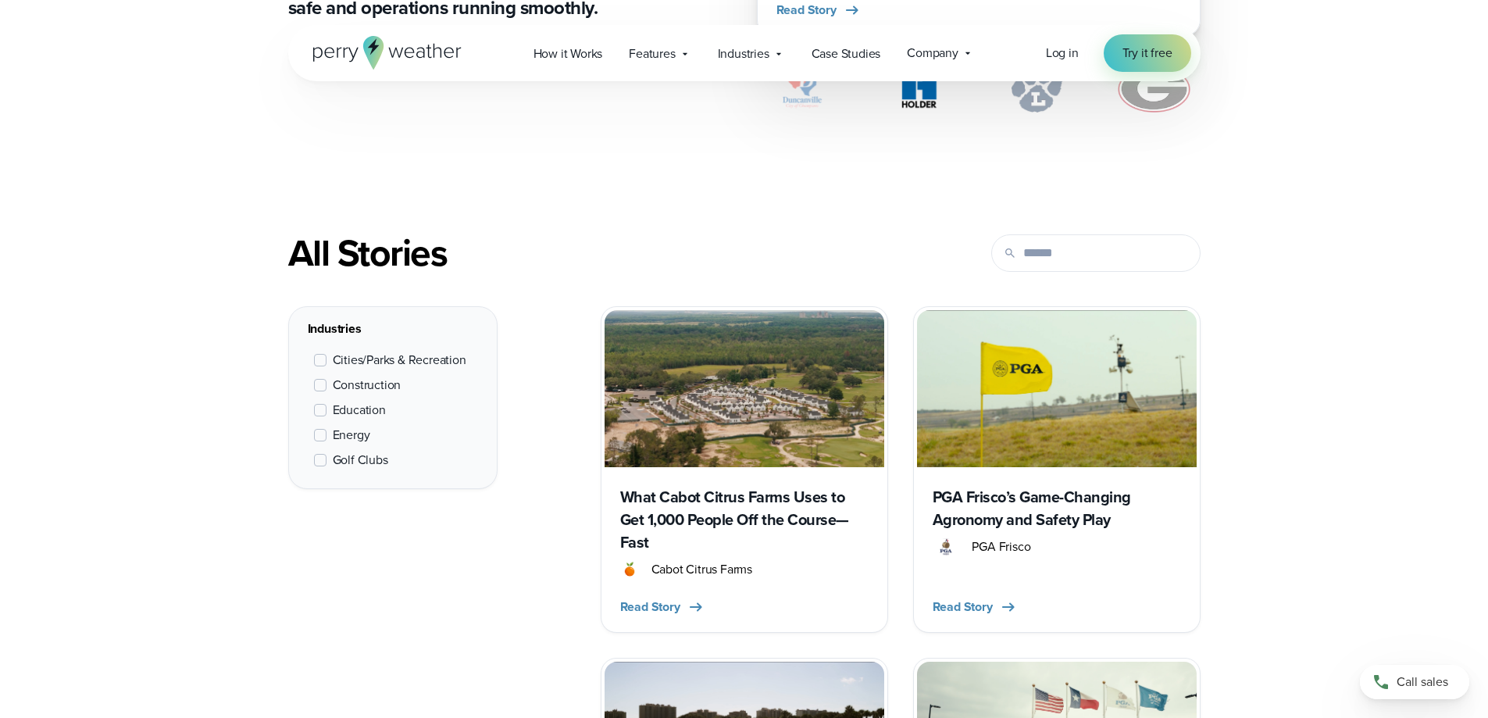 This screenshot has width=1488, height=718. Describe the element at coordinates (367, 385) in the screenshot. I see `span: Construction` at that location.